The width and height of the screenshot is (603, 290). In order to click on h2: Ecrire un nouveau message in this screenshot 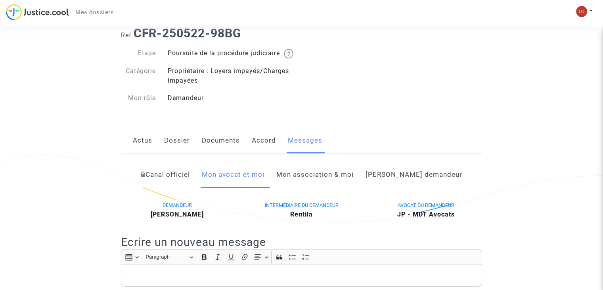, I will do `click(301, 242)`.